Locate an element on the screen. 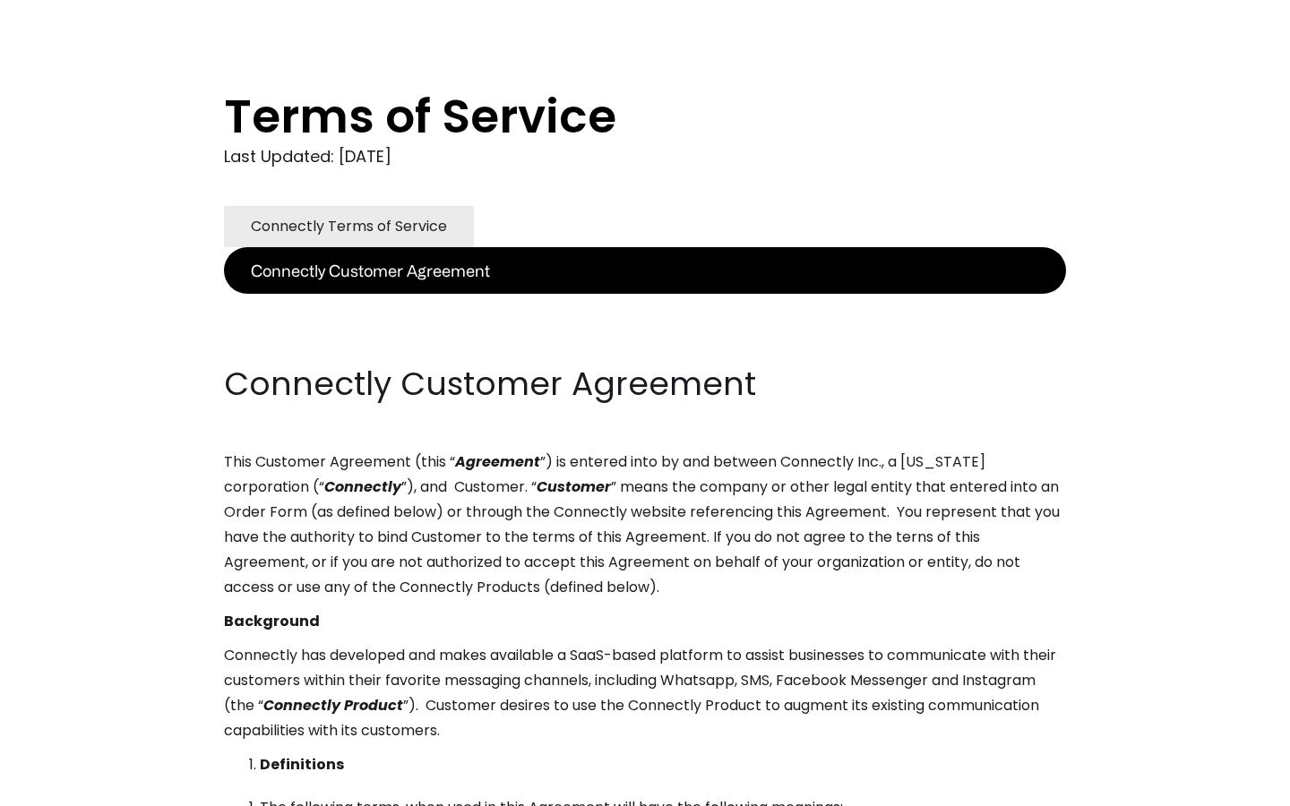 This screenshot has width=1290, height=806. strong: Background is located at coordinates (271, 621).